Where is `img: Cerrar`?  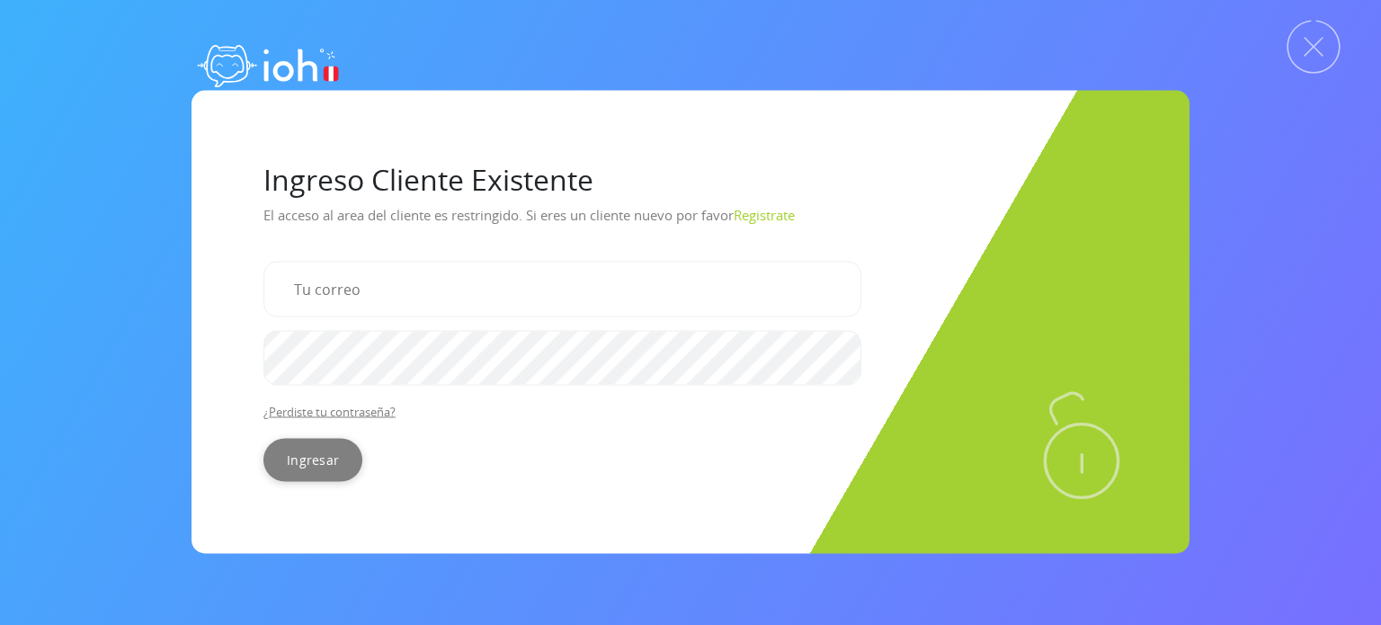
img: Cerrar is located at coordinates (1313, 47).